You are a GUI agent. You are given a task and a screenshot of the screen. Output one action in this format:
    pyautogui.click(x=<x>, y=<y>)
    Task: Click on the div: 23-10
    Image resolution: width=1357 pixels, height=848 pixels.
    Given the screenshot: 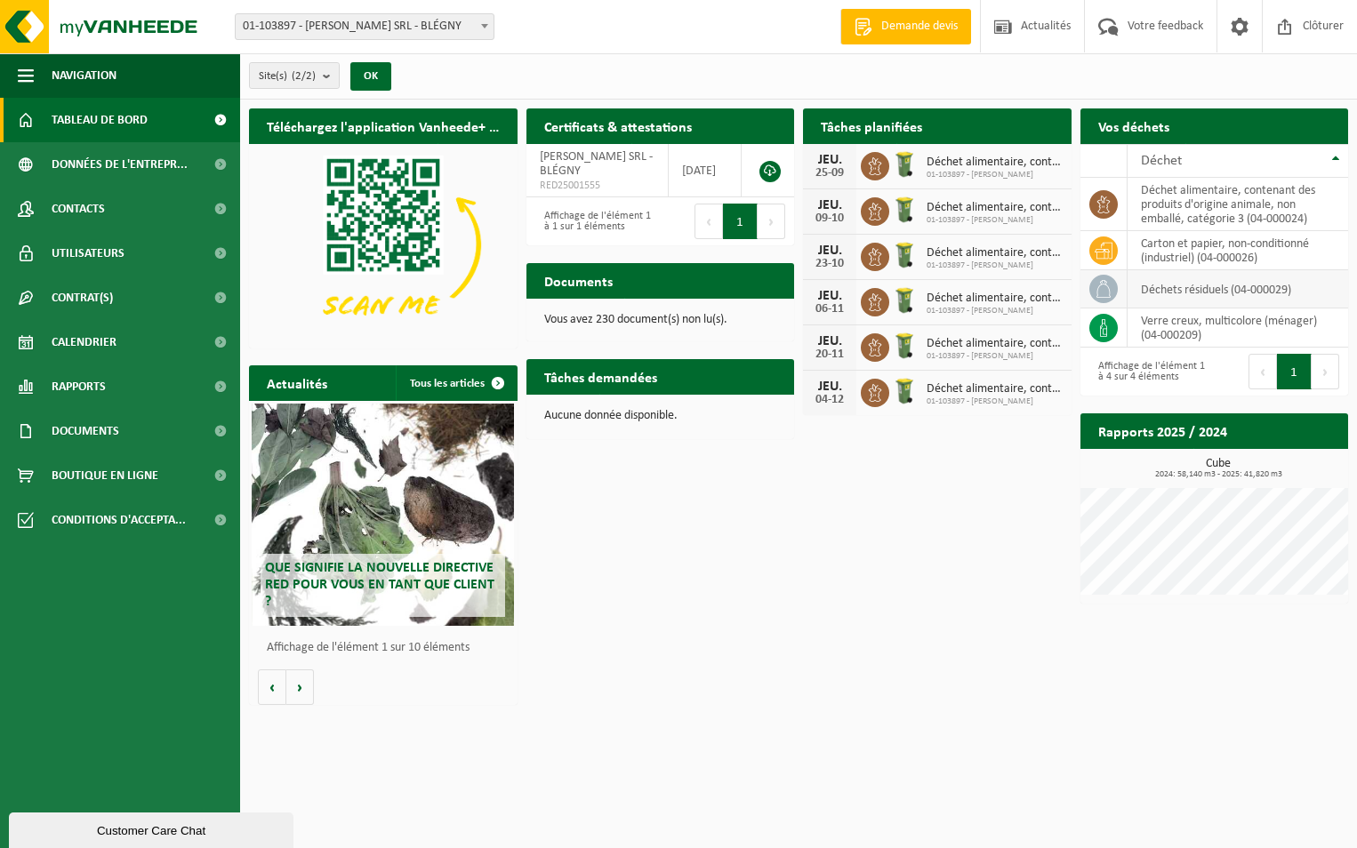 What is the action you would take?
    pyautogui.click(x=829, y=264)
    